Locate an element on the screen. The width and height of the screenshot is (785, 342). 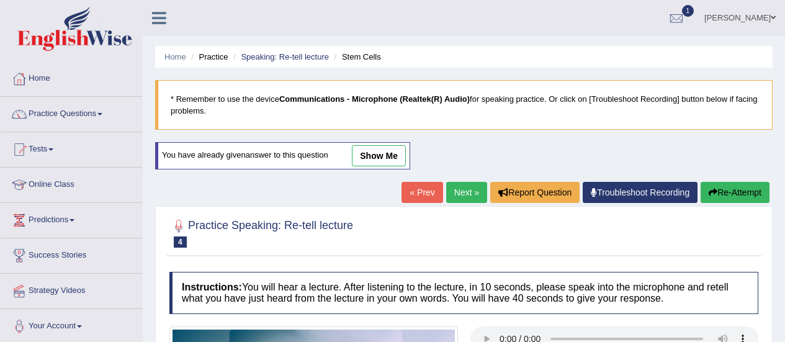
blockquote: * Remember to use the device for speaking practice. Or click on [Troubleshoot Recording] button b... is located at coordinates (464, 105).